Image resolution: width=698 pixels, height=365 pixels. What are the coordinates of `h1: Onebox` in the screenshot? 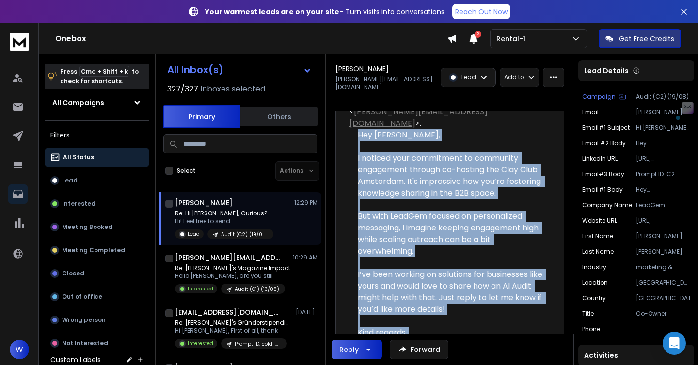 It's located at (251, 39).